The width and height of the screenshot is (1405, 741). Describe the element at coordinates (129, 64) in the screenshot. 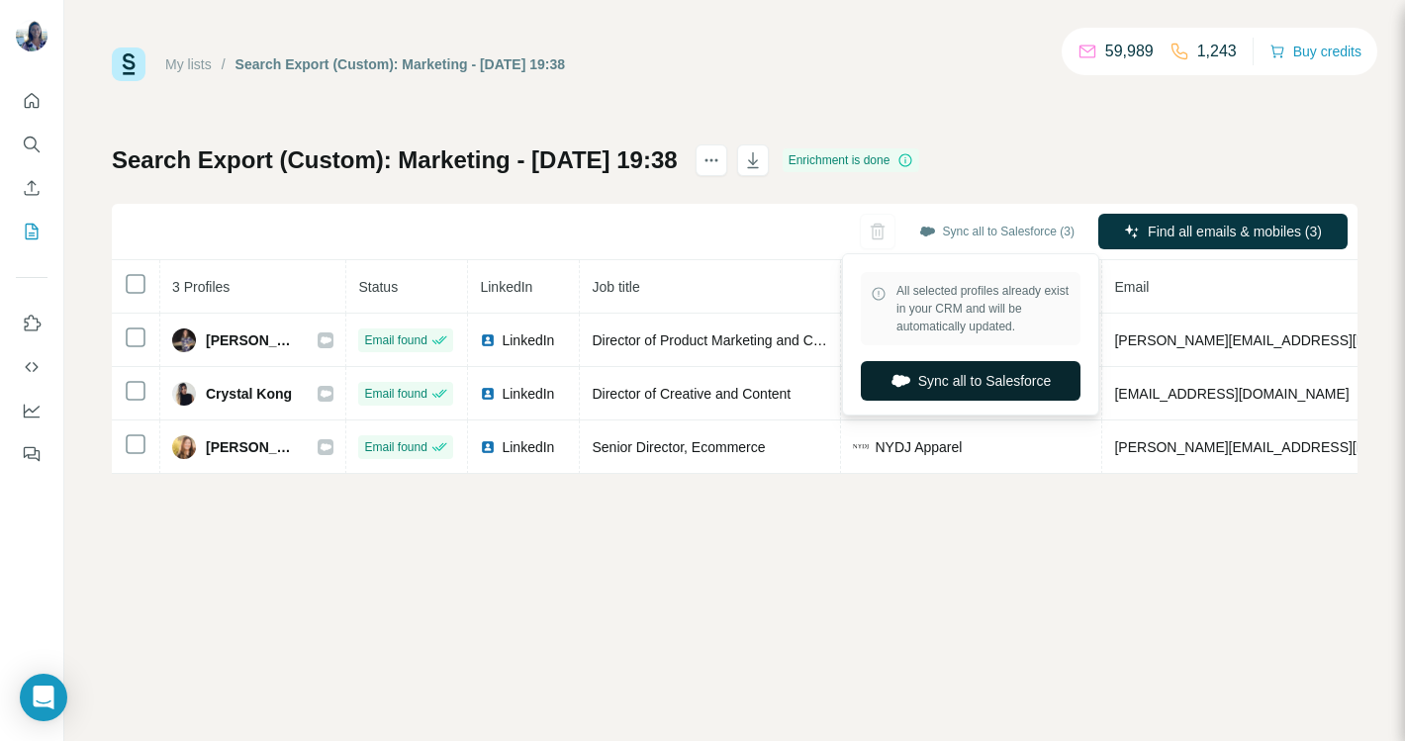

I see `img: Surfe Logo` at that location.